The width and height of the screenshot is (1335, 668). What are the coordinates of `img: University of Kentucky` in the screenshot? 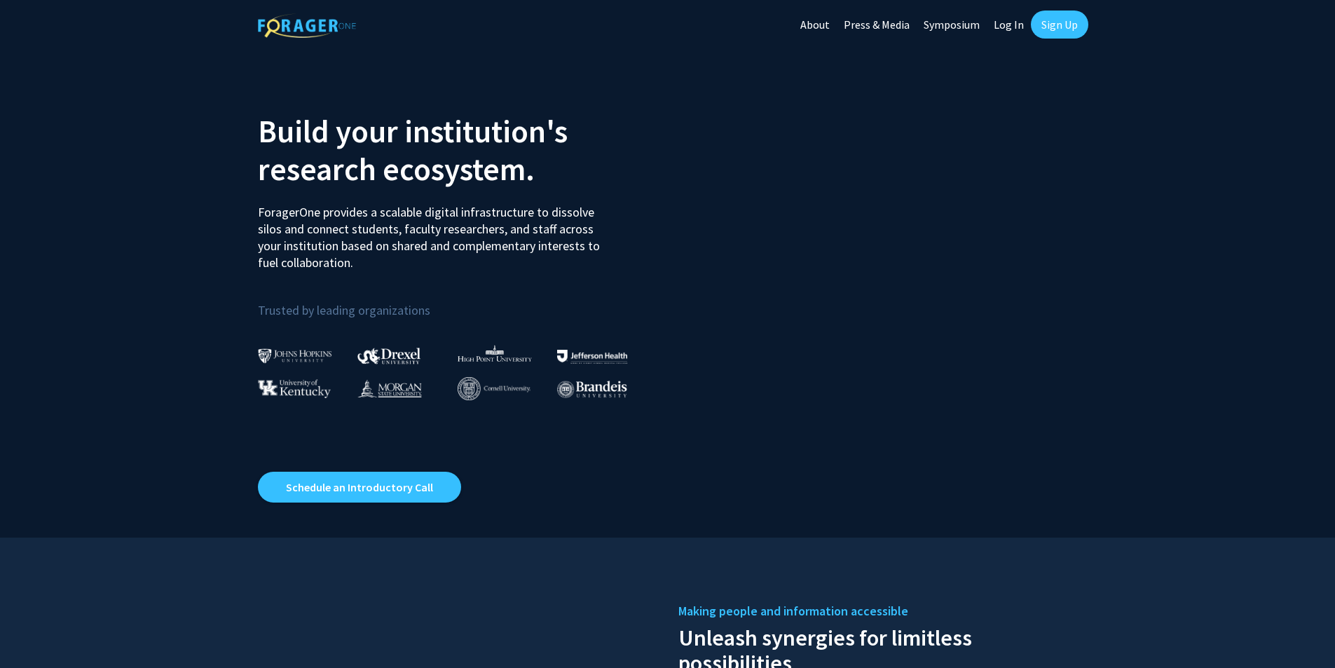 It's located at (294, 388).